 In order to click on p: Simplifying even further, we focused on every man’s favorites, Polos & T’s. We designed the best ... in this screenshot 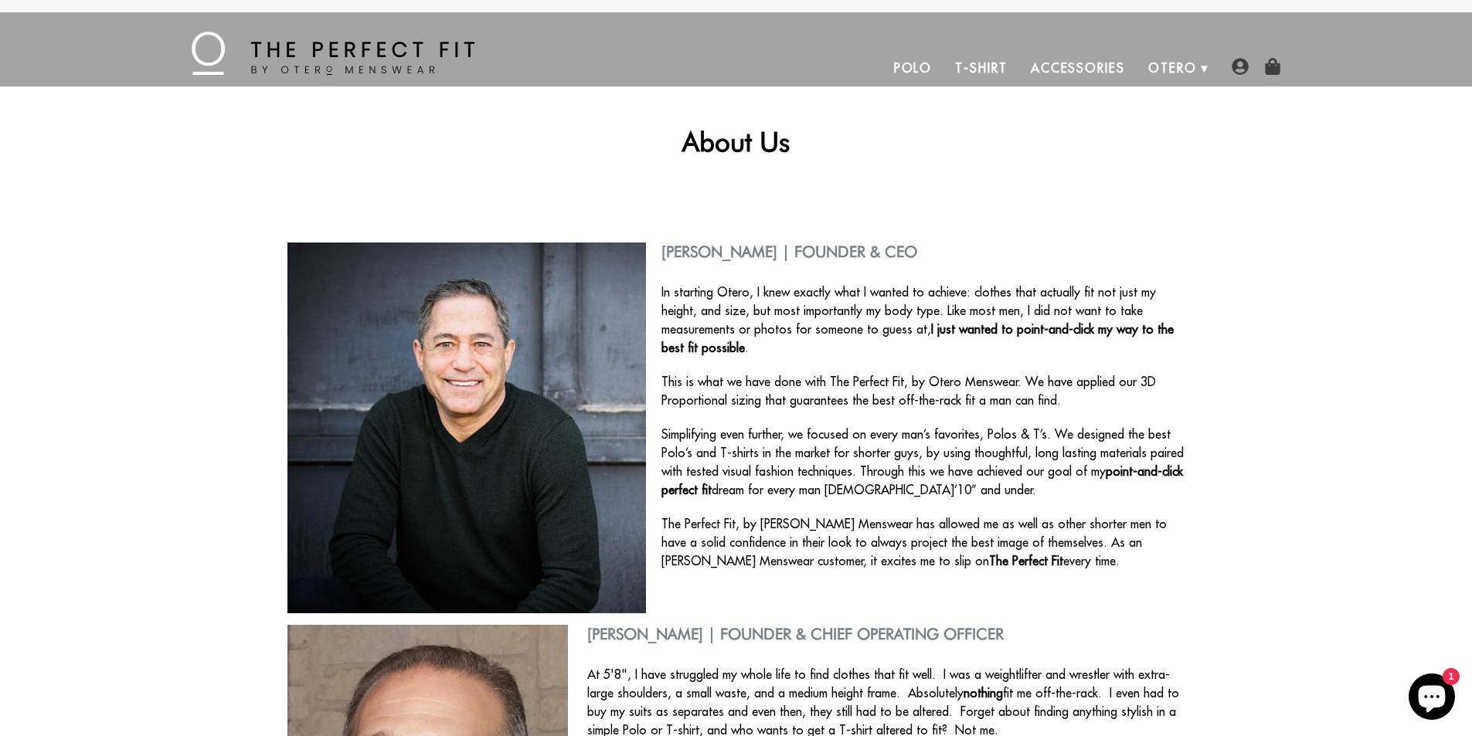, I will do `click(736, 462)`.